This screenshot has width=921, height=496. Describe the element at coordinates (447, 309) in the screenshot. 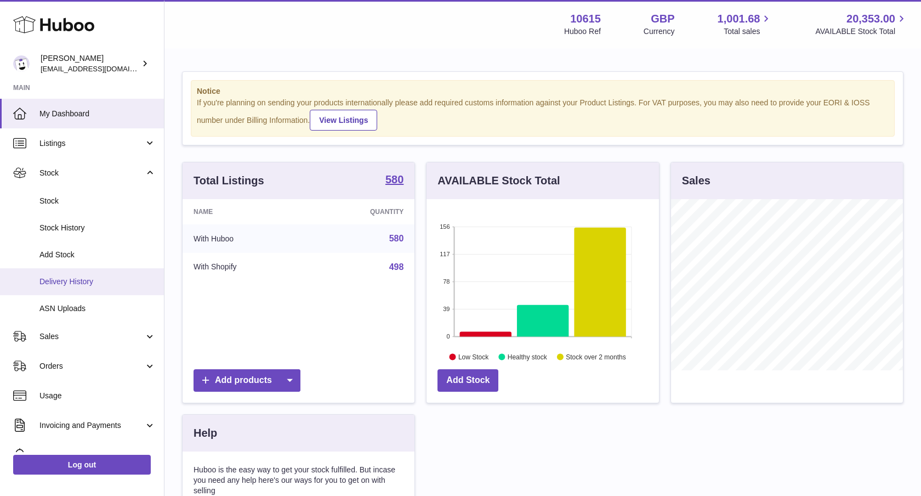

I see `text: 39` at that location.